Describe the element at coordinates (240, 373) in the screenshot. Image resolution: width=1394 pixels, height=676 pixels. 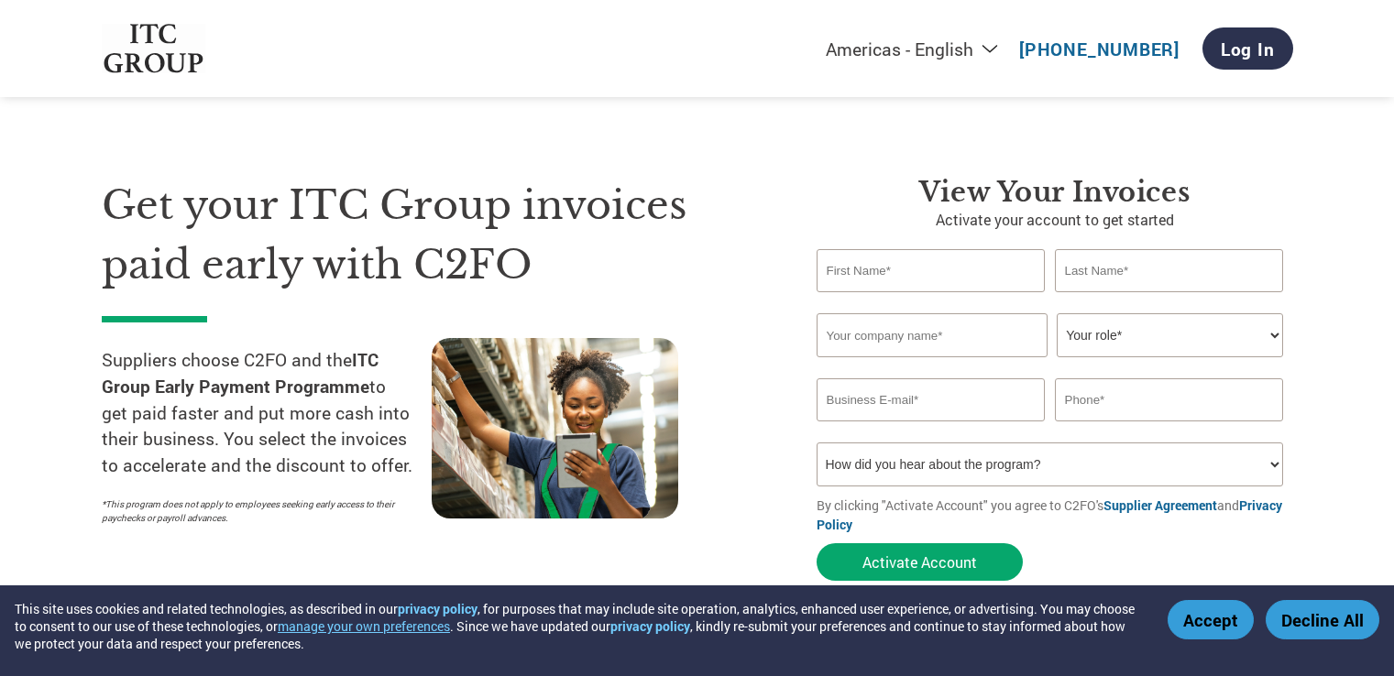
I see `strong: ITC Group Early Payment Programme` at that location.